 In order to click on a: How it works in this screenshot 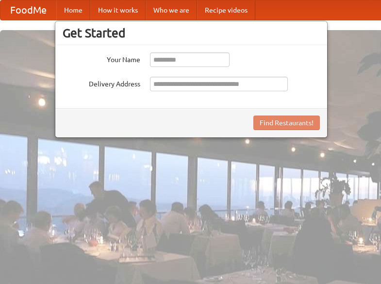, I will do `click(118, 10)`.